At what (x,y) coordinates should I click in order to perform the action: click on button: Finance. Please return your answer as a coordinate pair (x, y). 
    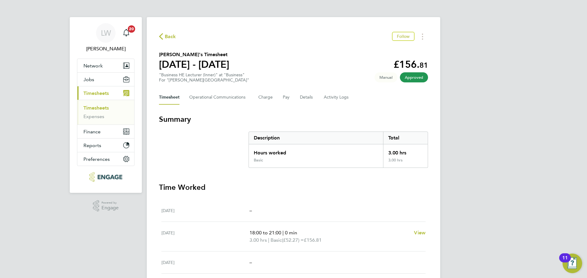
    Looking at the image, I should click on (106, 132).